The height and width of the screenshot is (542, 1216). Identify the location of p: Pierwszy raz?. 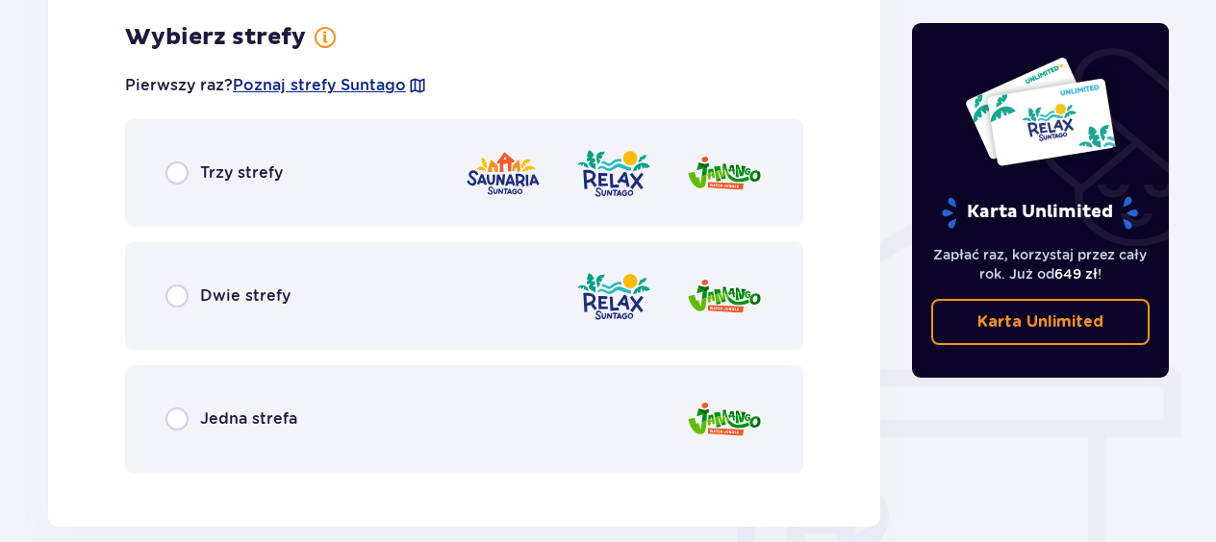
(276, 86).